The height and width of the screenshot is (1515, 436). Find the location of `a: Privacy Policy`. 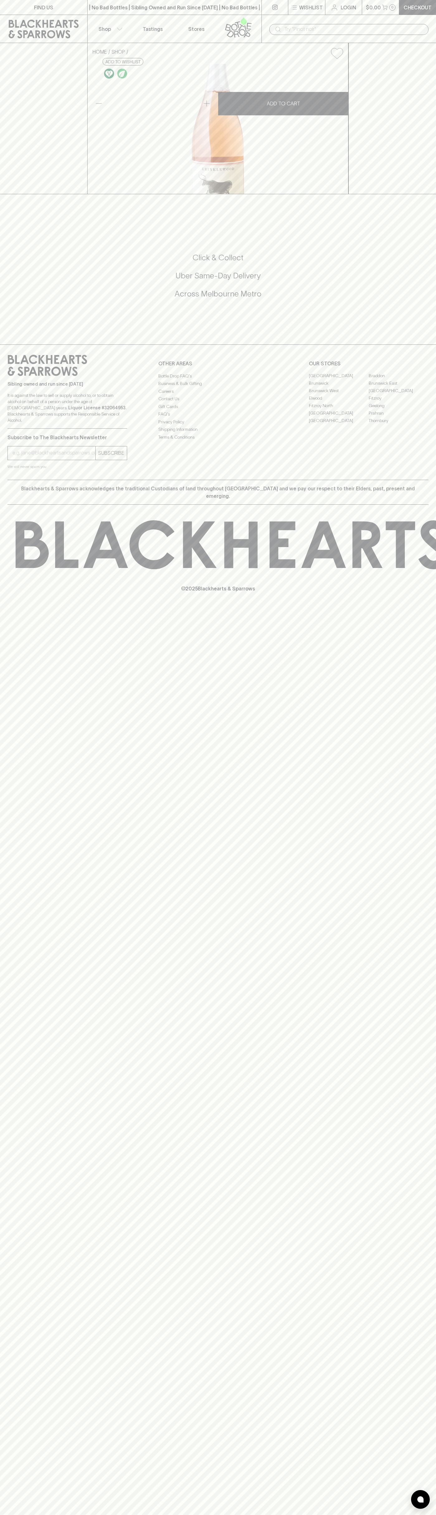

a: Privacy Policy is located at coordinates (218, 422).